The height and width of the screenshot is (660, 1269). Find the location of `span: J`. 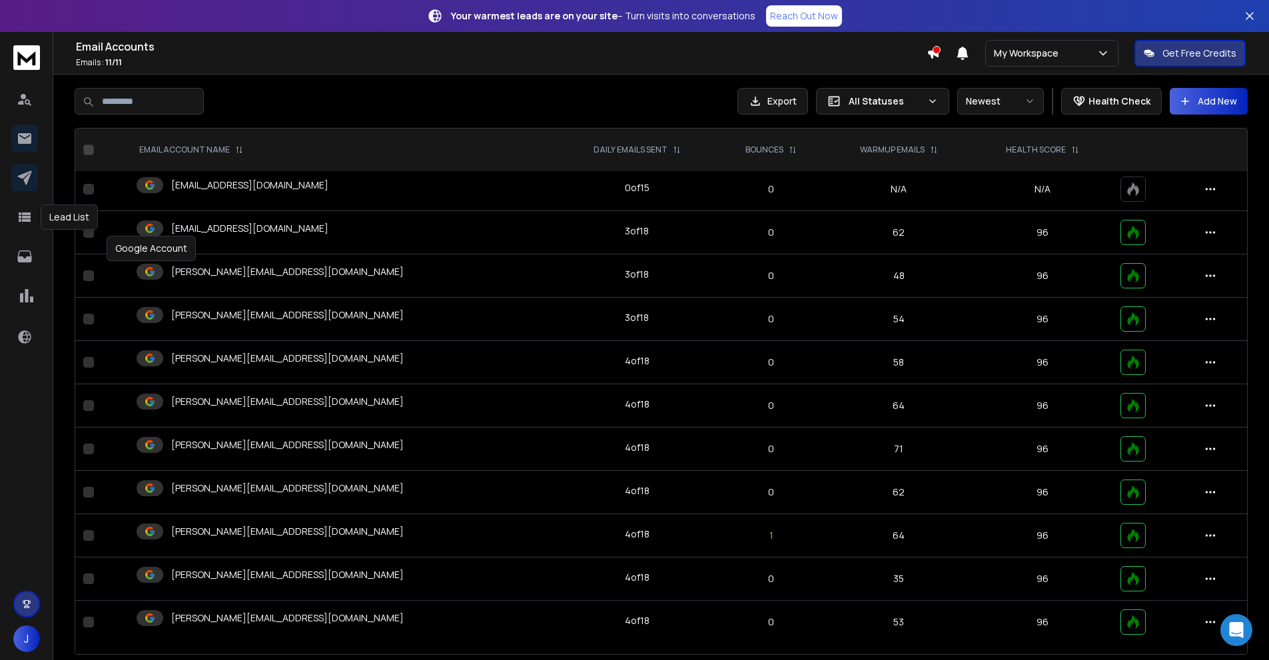

span: J is located at coordinates (27, 639).